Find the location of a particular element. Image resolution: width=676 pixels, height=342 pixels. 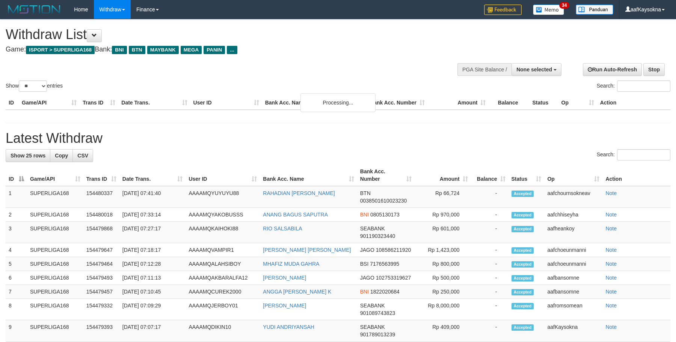

td: 154479647 is located at coordinates (101, 250).